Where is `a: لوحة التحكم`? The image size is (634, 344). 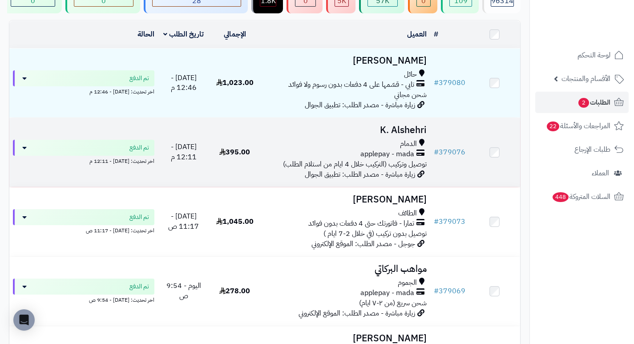
a: لوحة التحكم is located at coordinates (582, 55).